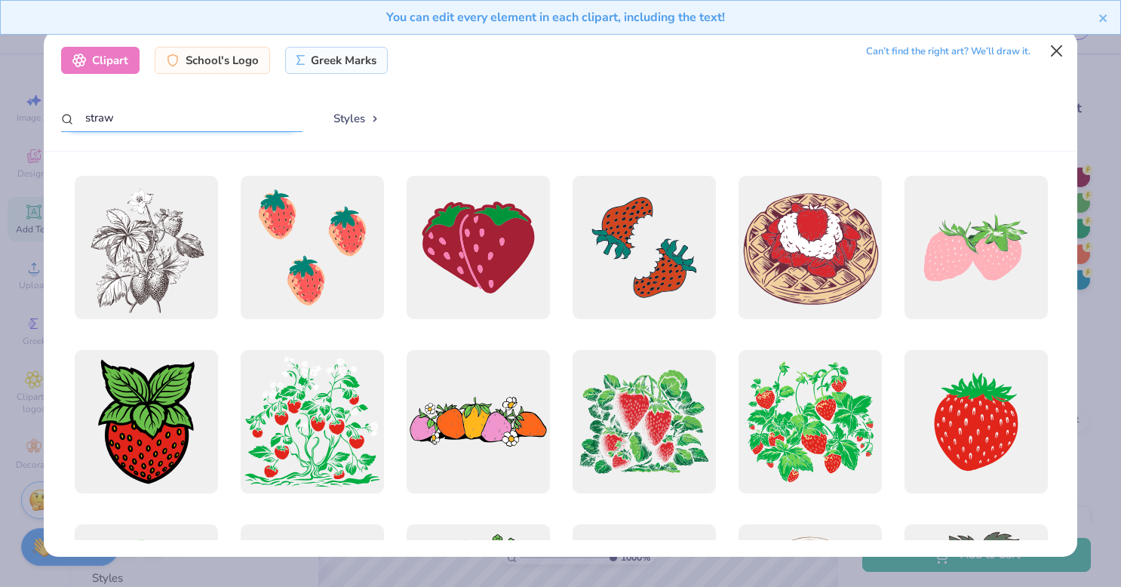 The width and height of the screenshot is (1121, 587). I want to click on button: Close, so click(1057, 51).